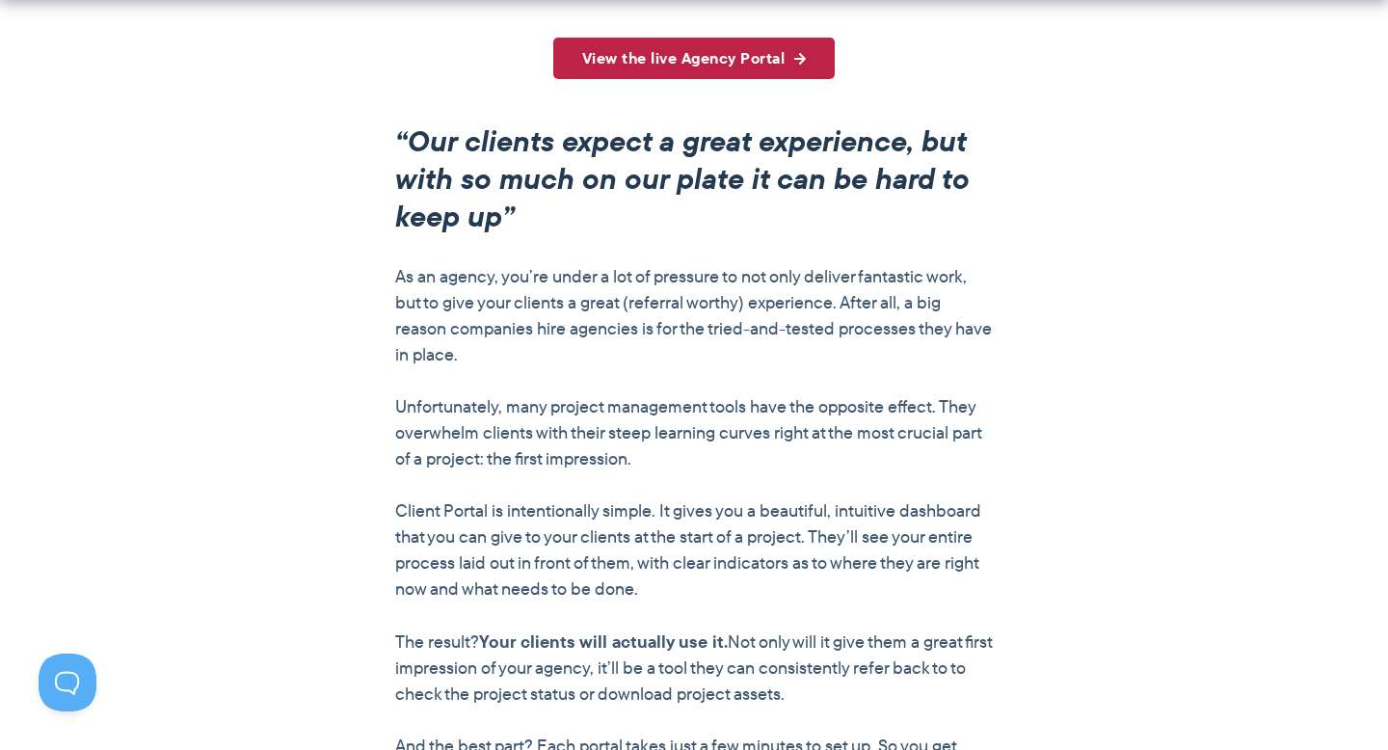 Image resolution: width=1388 pixels, height=750 pixels. What do you see at coordinates (694, 58) in the screenshot?
I see `a: View the live Agency Portal` at bounding box center [694, 58].